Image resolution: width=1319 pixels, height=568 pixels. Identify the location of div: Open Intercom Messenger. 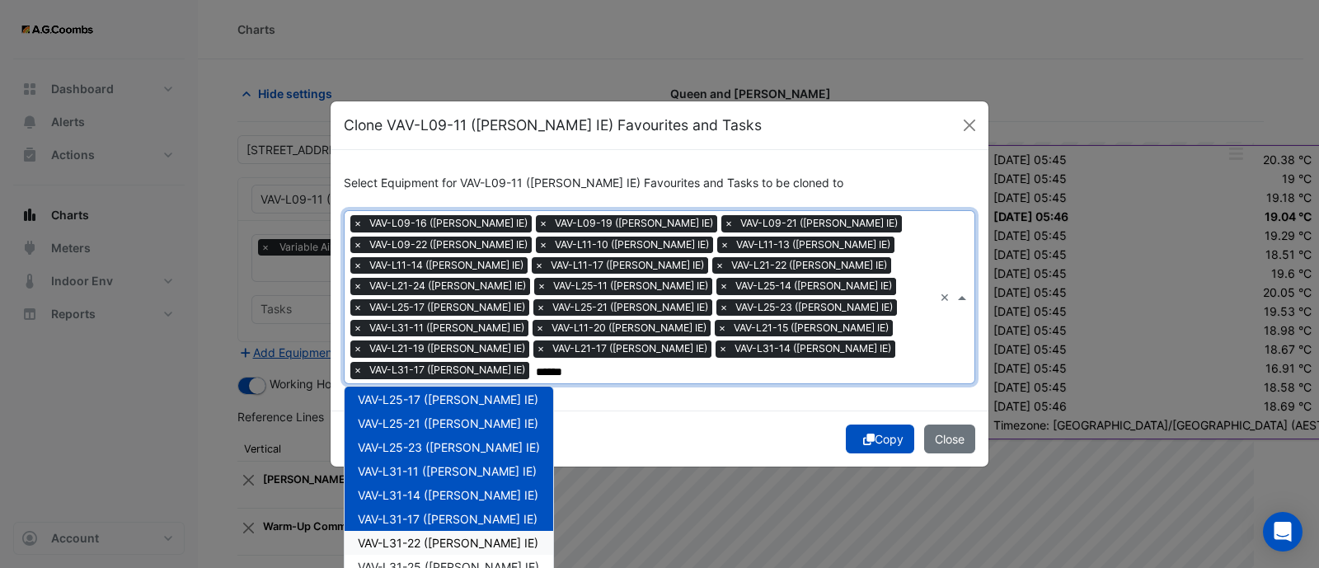
(1282, 532).